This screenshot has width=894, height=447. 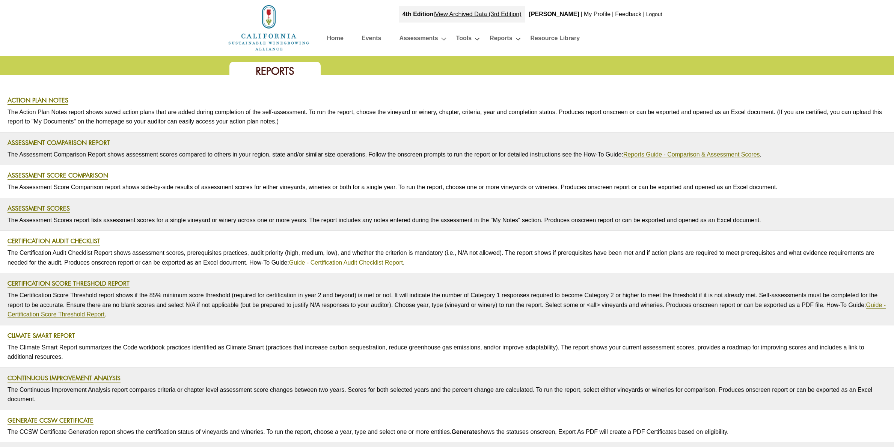 I want to click on p: The Certification Audit Checklist Report shows assessment scores, prerequisites practices, audit ..., so click(x=447, y=258).